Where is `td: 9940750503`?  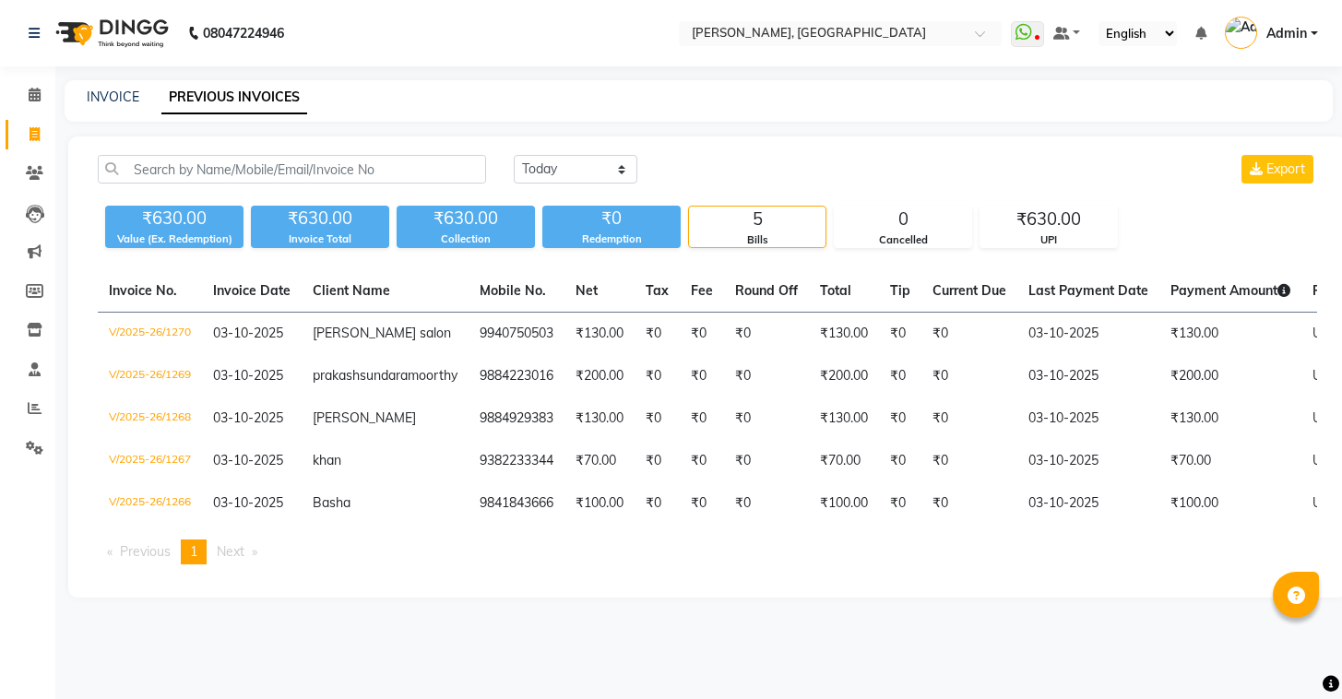
td: 9940750503 is located at coordinates (516, 334).